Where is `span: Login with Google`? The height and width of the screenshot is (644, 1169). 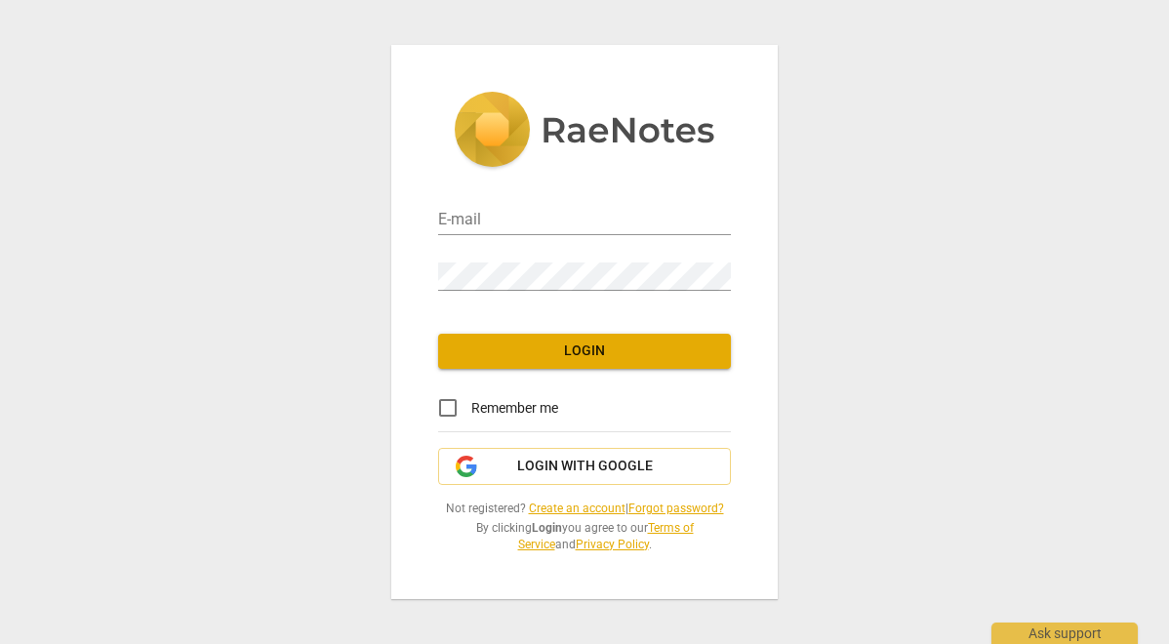 span: Login with Google is located at coordinates (584, 466).